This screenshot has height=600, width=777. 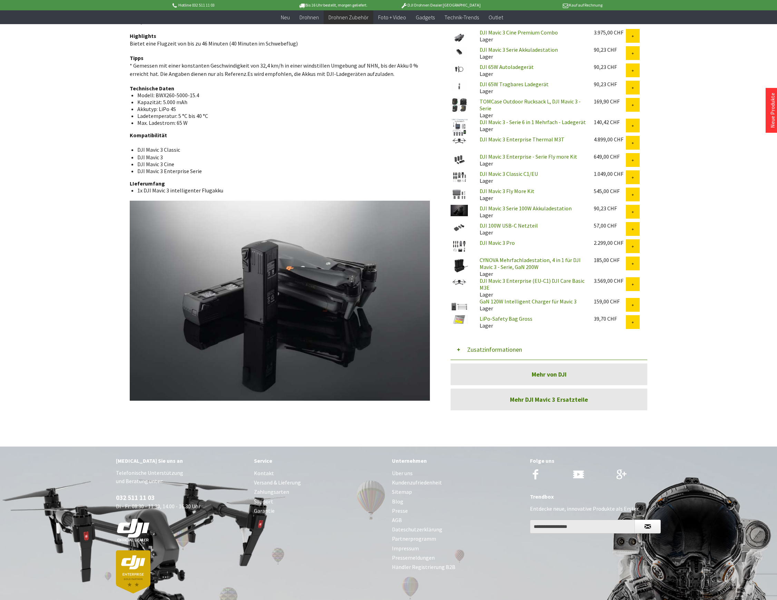 What do you see at coordinates (610, 301) in the screenshot?
I see `div: 159,00 CHF` at bounding box center [610, 301].